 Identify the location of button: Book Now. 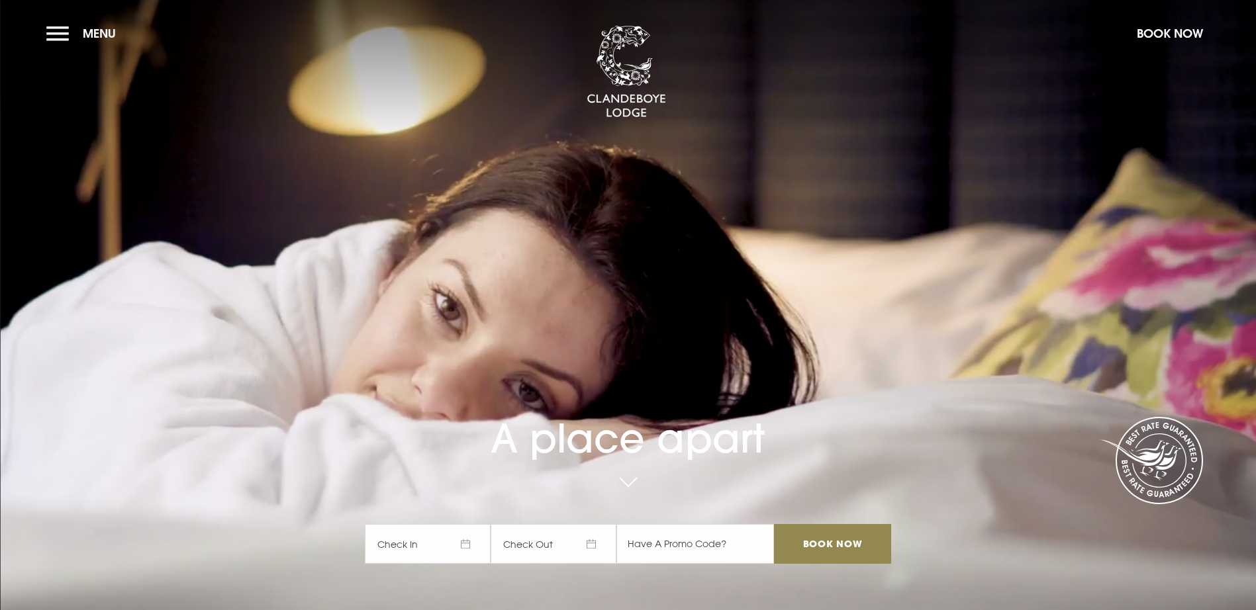
(1169, 33).